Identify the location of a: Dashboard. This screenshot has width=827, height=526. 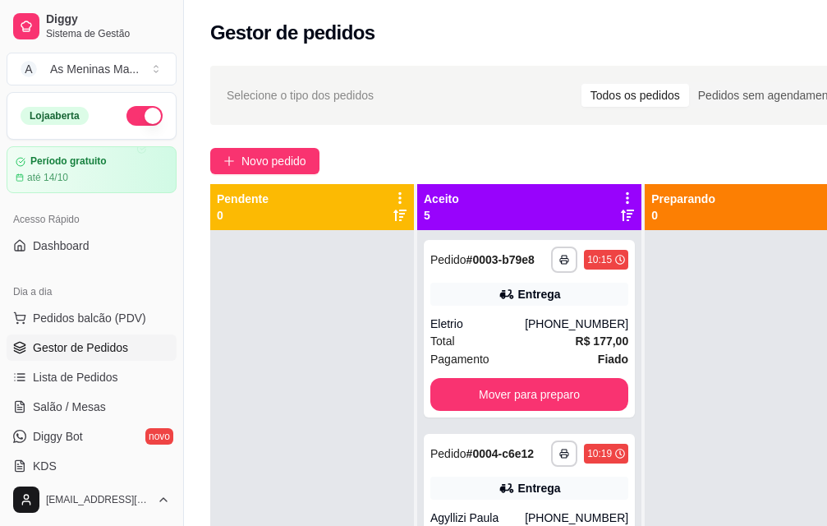
(91, 246).